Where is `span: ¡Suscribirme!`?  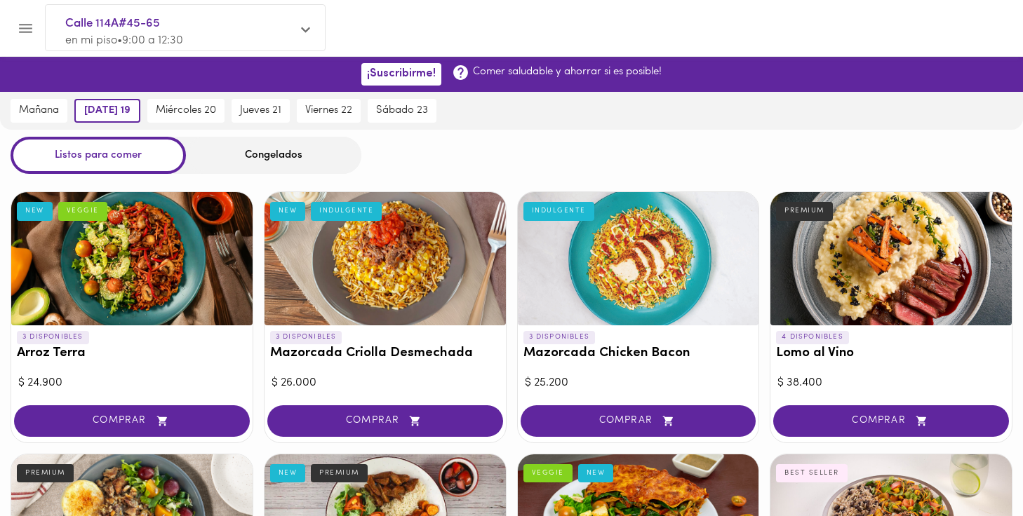 span: ¡Suscribirme! is located at coordinates (401, 74).